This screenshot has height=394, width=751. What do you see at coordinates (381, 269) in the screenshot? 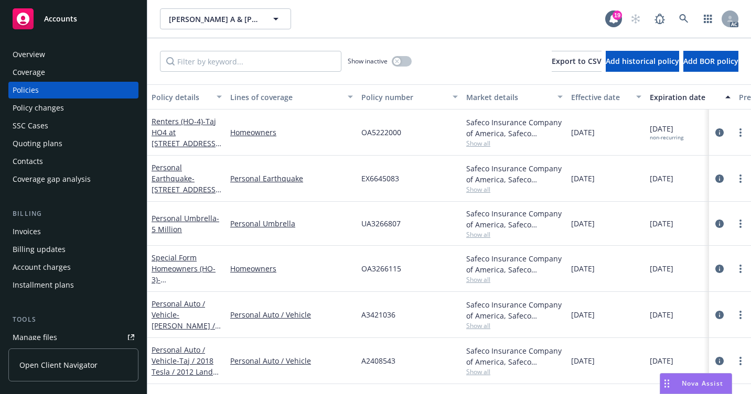
I see `span: OA3266115` at bounding box center [381, 269].